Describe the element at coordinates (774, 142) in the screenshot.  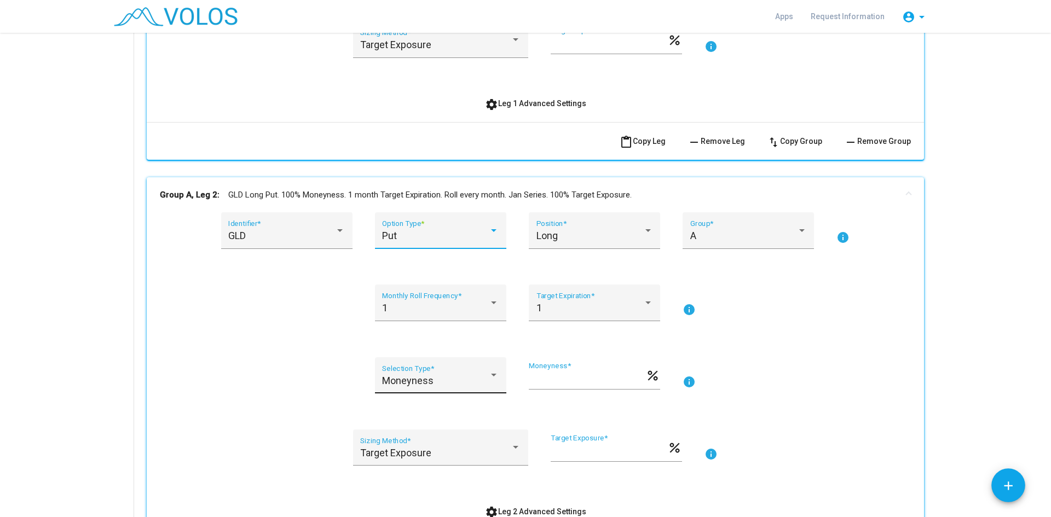
I see `mat-icon: swap_vert` at that location.